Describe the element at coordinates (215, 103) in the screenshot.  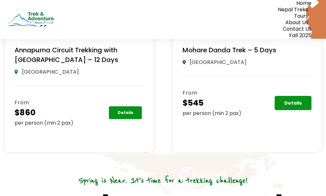
I see `h3: $545` at that location.